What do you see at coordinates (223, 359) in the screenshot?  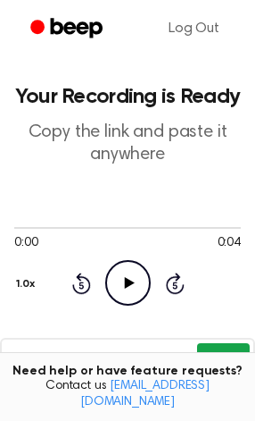 I see `button: Copy` at bounding box center [223, 359].